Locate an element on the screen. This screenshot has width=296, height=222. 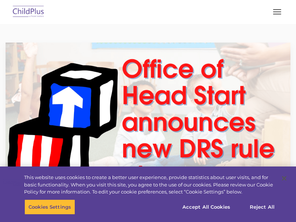
div: This website uses cookies to create a better user experience, provide statistics about user visit... is located at coordinates (149, 185).